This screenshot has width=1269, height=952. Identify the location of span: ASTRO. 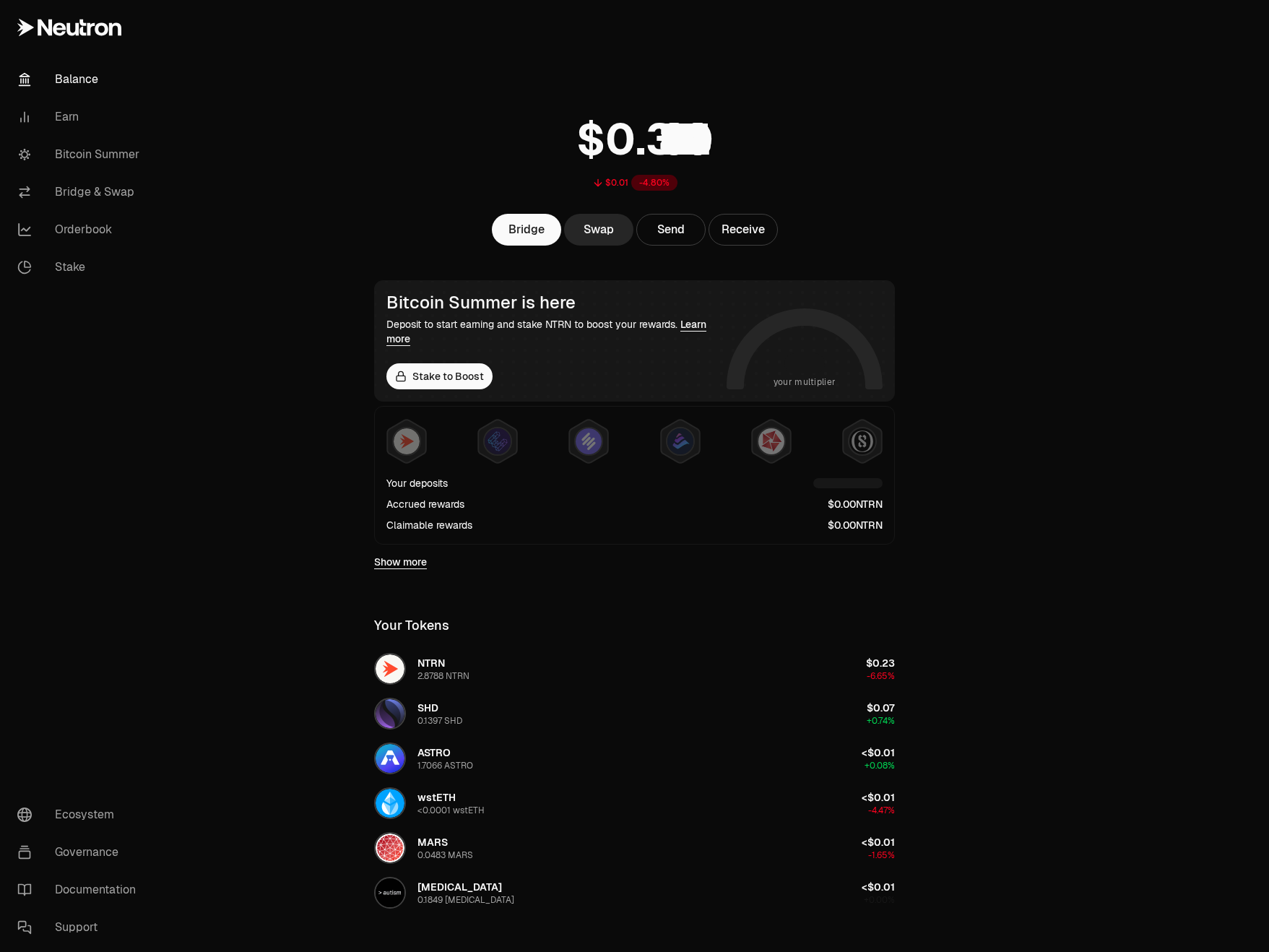
(435, 752).